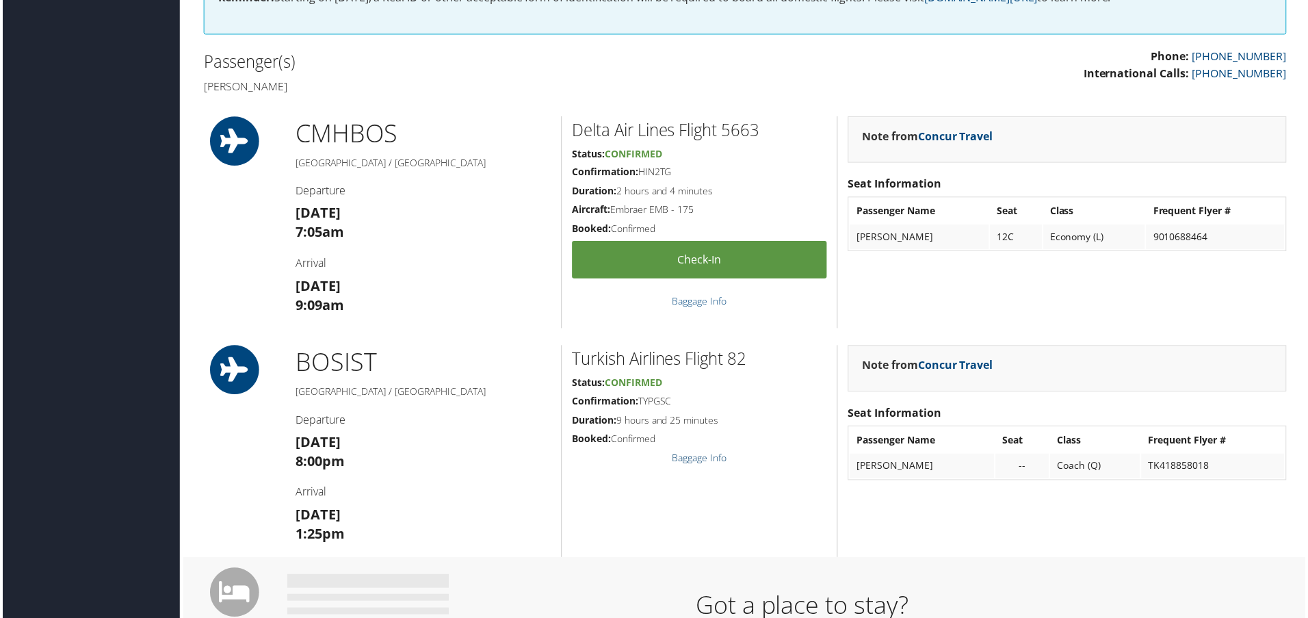  Describe the element at coordinates (319, 463) in the screenshot. I see `strong: 8:00pm` at that location.